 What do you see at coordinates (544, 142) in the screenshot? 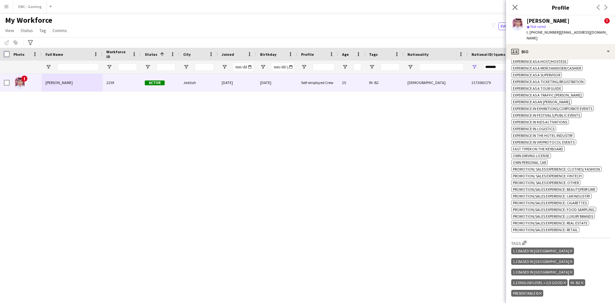
I see `span: Experience in VIP/Protocol Events` at bounding box center [544, 142].